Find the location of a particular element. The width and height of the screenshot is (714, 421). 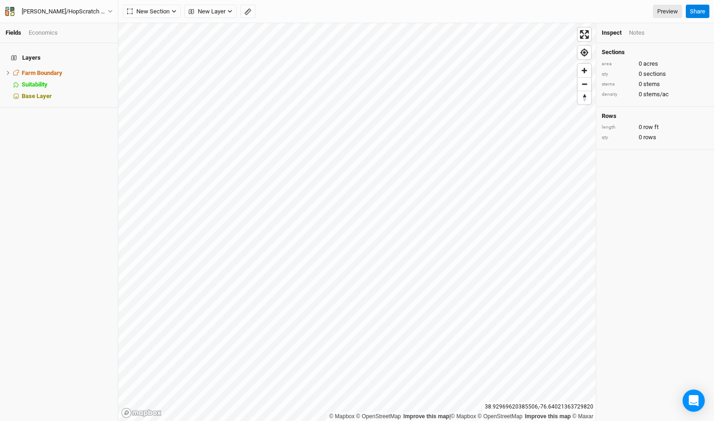

span: Base Layer is located at coordinates (37, 96).